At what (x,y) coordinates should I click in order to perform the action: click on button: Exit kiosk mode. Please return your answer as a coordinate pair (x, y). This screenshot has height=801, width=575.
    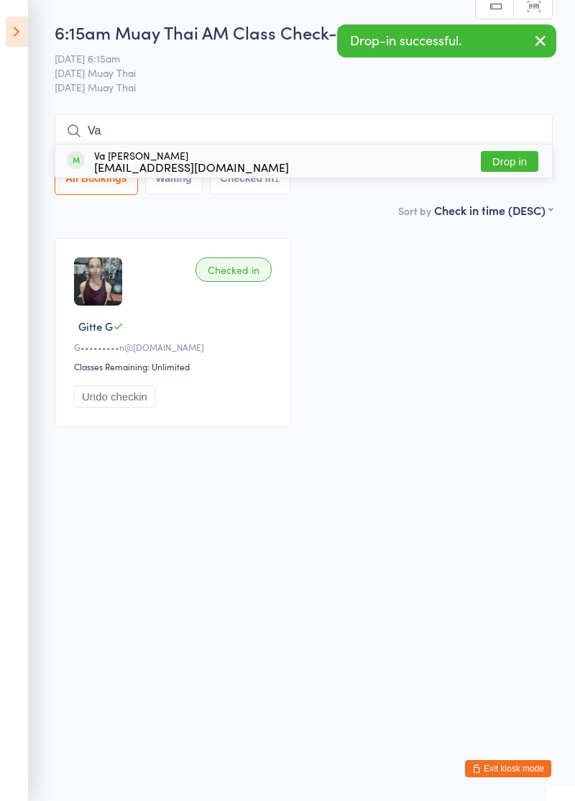
    Looking at the image, I should click on (508, 768).